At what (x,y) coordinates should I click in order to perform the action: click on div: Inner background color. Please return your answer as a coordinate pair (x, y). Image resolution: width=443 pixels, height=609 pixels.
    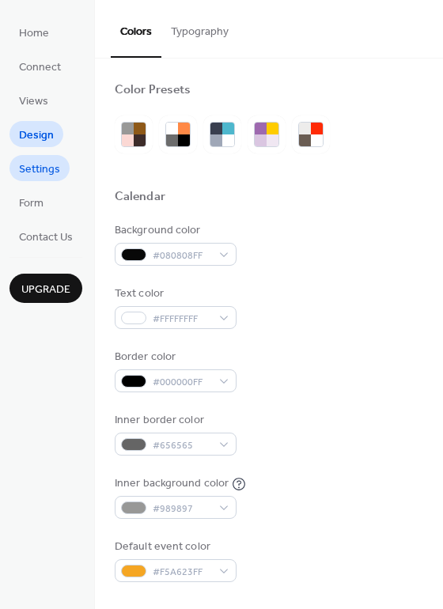
    Looking at the image, I should click on (172, 483).